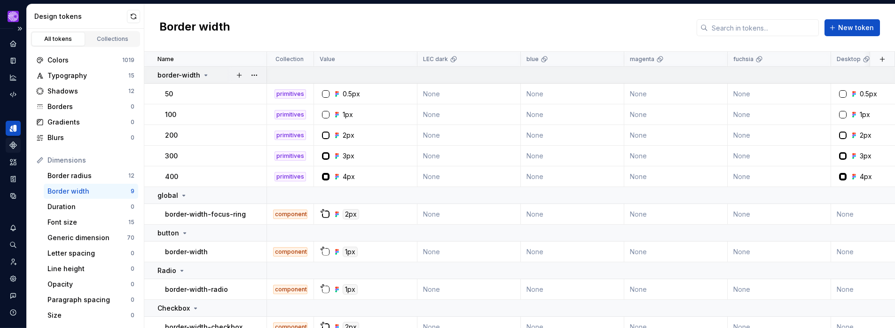 This screenshot has height=328, width=895. I want to click on a: Components, so click(13, 145).